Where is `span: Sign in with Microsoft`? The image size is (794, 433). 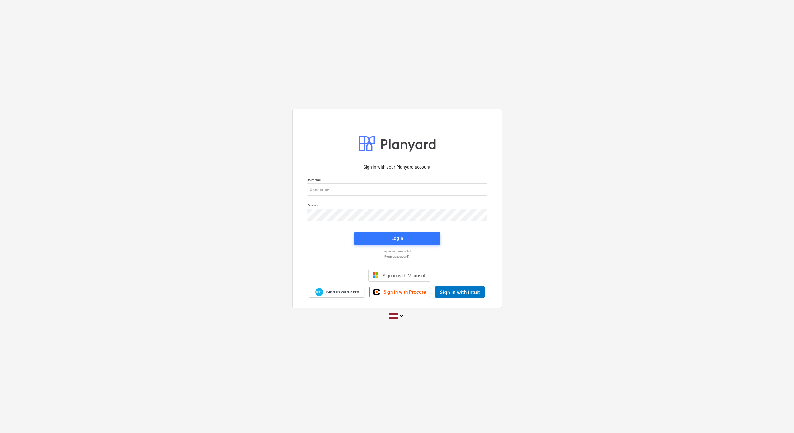
span: Sign in with Microsoft is located at coordinates (405, 276).